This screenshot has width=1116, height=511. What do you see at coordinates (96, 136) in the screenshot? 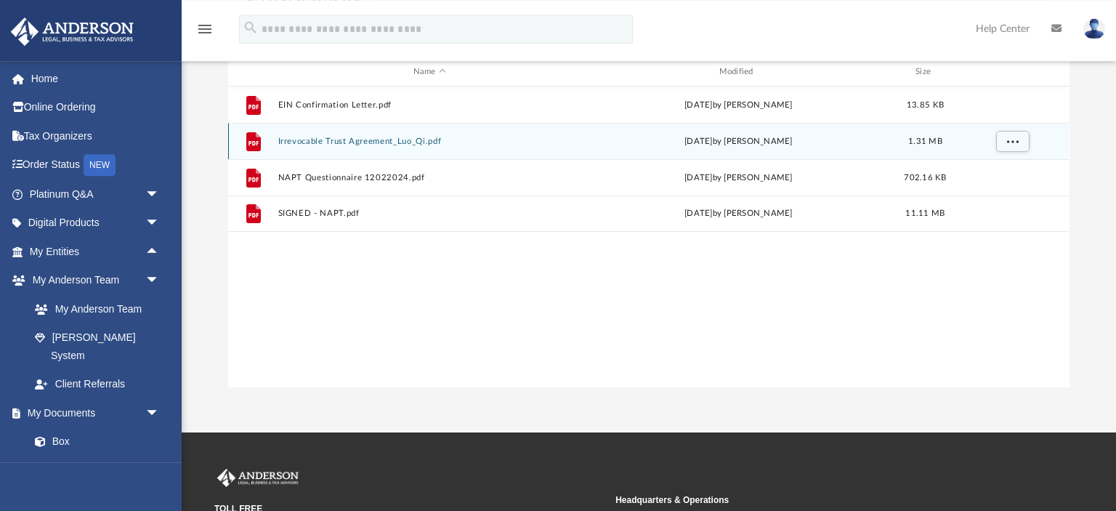
I see `a: Tax Organizers` at bounding box center [96, 136].